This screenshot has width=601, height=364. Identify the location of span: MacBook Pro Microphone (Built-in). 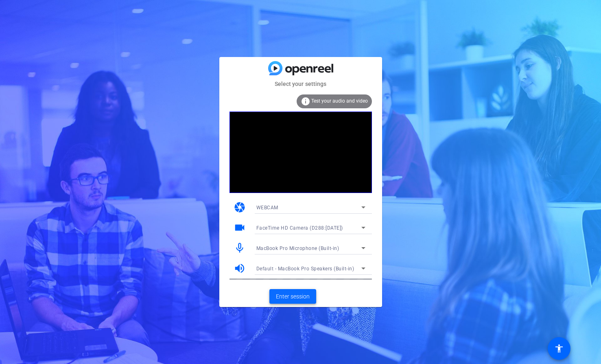
(298, 248).